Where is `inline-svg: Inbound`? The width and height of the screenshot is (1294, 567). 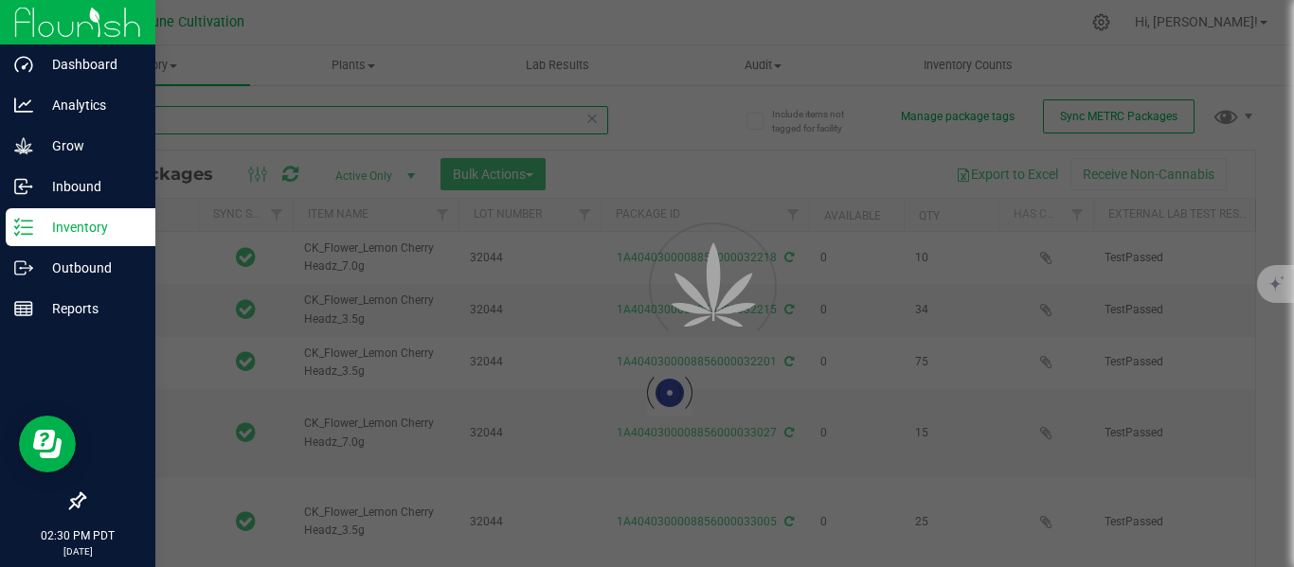 inline-svg: Inbound is located at coordinates (24, 187).